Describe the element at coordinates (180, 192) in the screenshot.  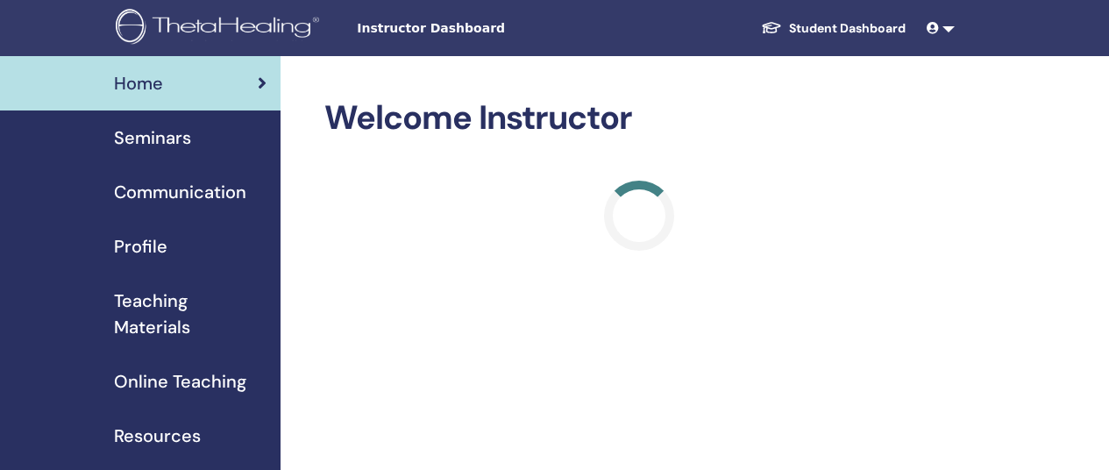
I see `span: Communication` at that location.